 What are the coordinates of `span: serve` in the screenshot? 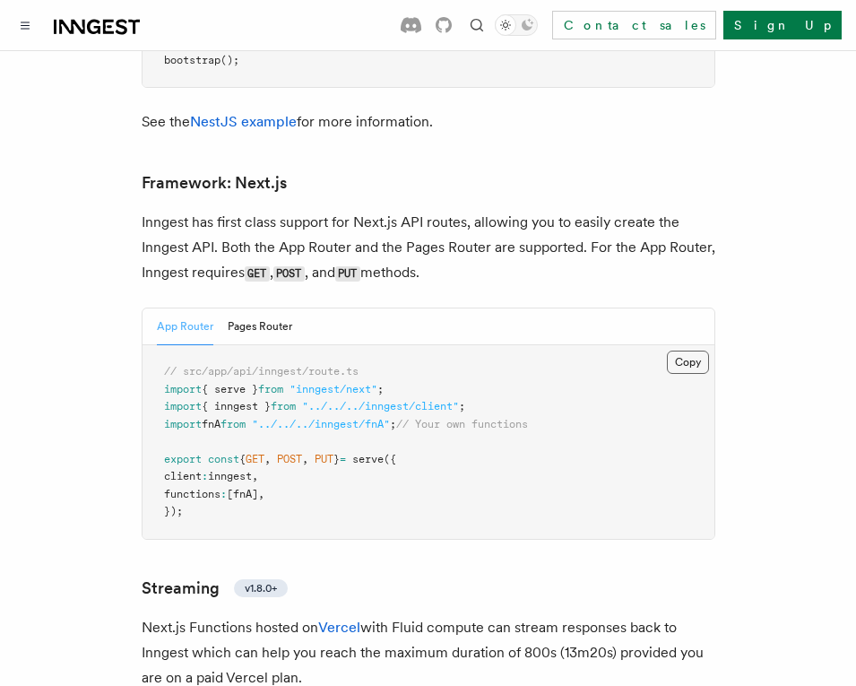 It's located at (367, 459).